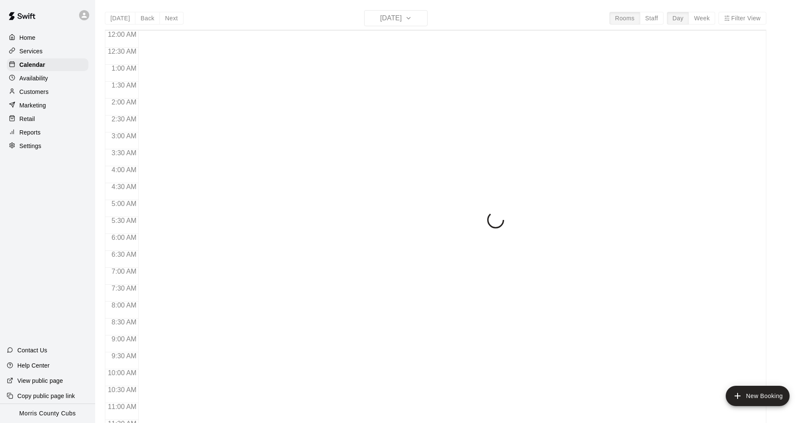 Image resolution: width=812 pixels, height=423 pixels. Describe the element at coordinates (124, 136) in the screenshot. I see `span: 3:00 AM` at that location.